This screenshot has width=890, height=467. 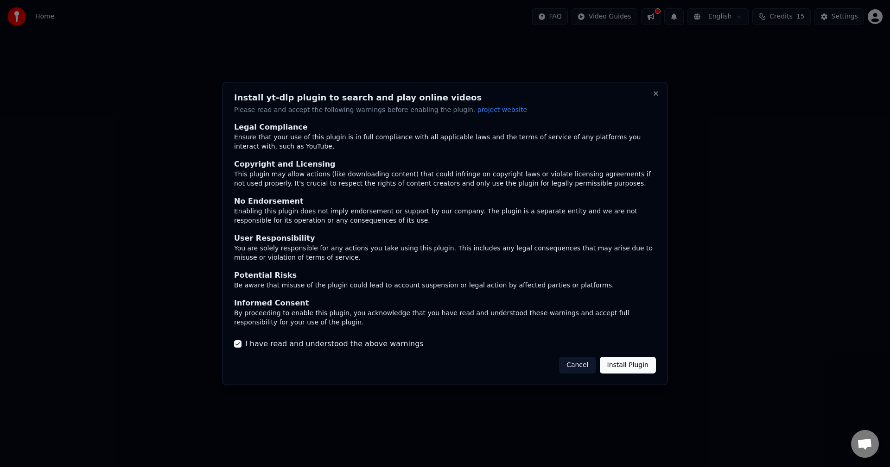 I want to click on h2: Install yt-dlp plugin to search and play online videos, so click(x=445, y=98).